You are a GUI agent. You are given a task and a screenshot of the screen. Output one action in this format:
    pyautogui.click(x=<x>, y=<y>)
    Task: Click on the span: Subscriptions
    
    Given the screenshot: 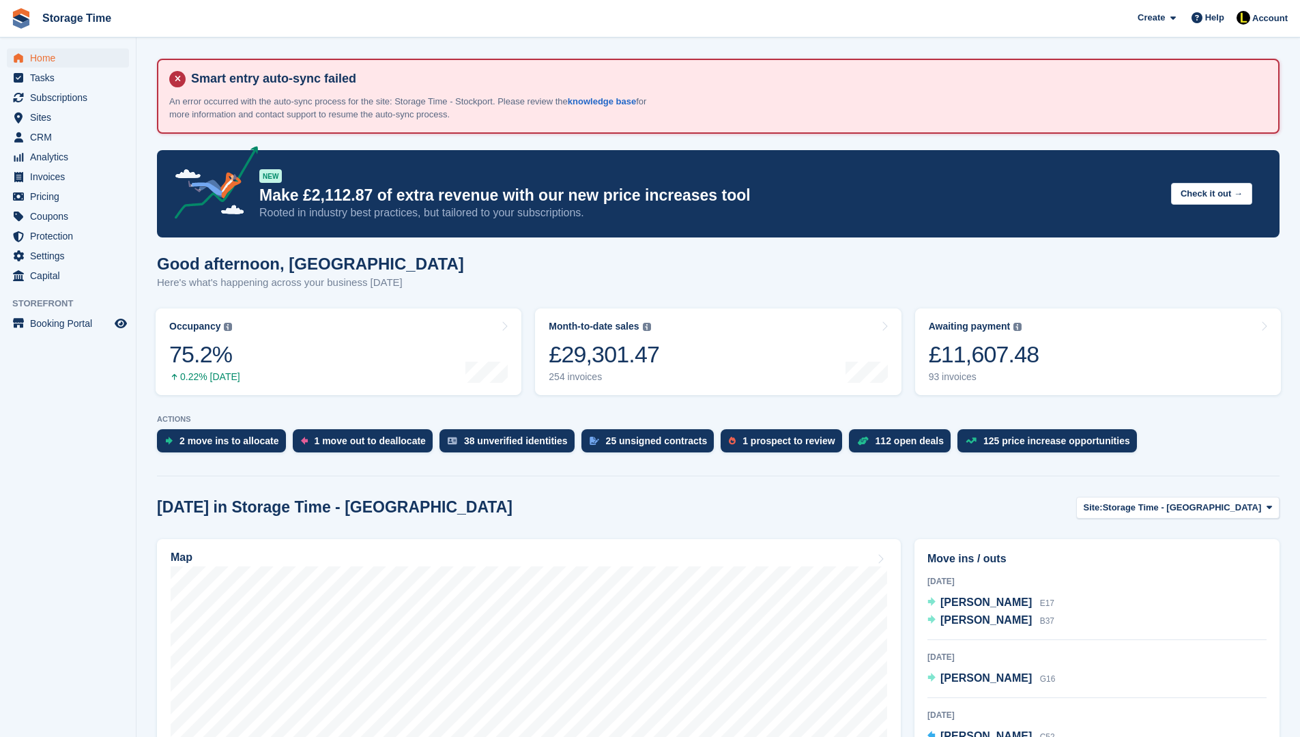 What is the action you would take?
    pyautogui.click(x=71, y=98)
    